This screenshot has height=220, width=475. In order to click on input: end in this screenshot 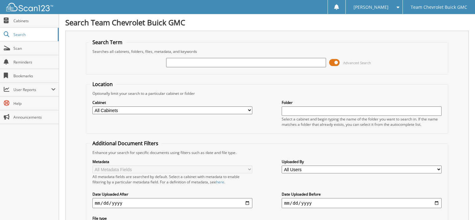, I will do `click(362, 203)`.